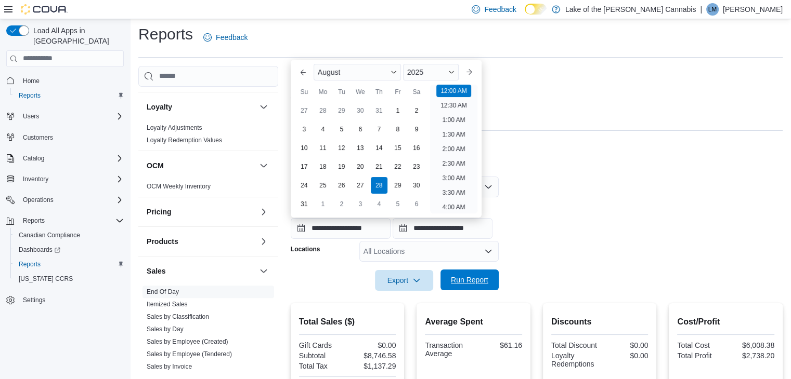 This screenshot has width=791, height=379. I want to click on button: Catalog, so click(65, 159).